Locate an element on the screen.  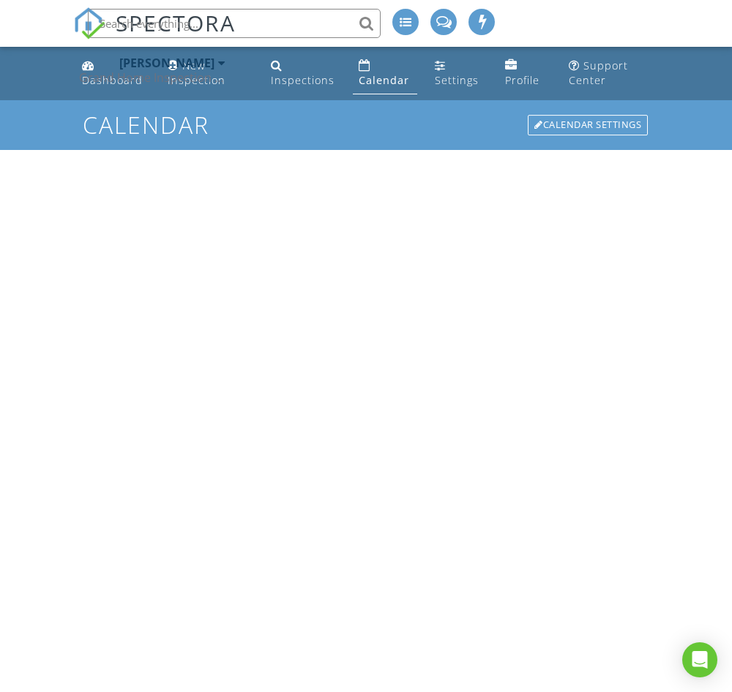
div: Profile is located at coordinates (522, 80).